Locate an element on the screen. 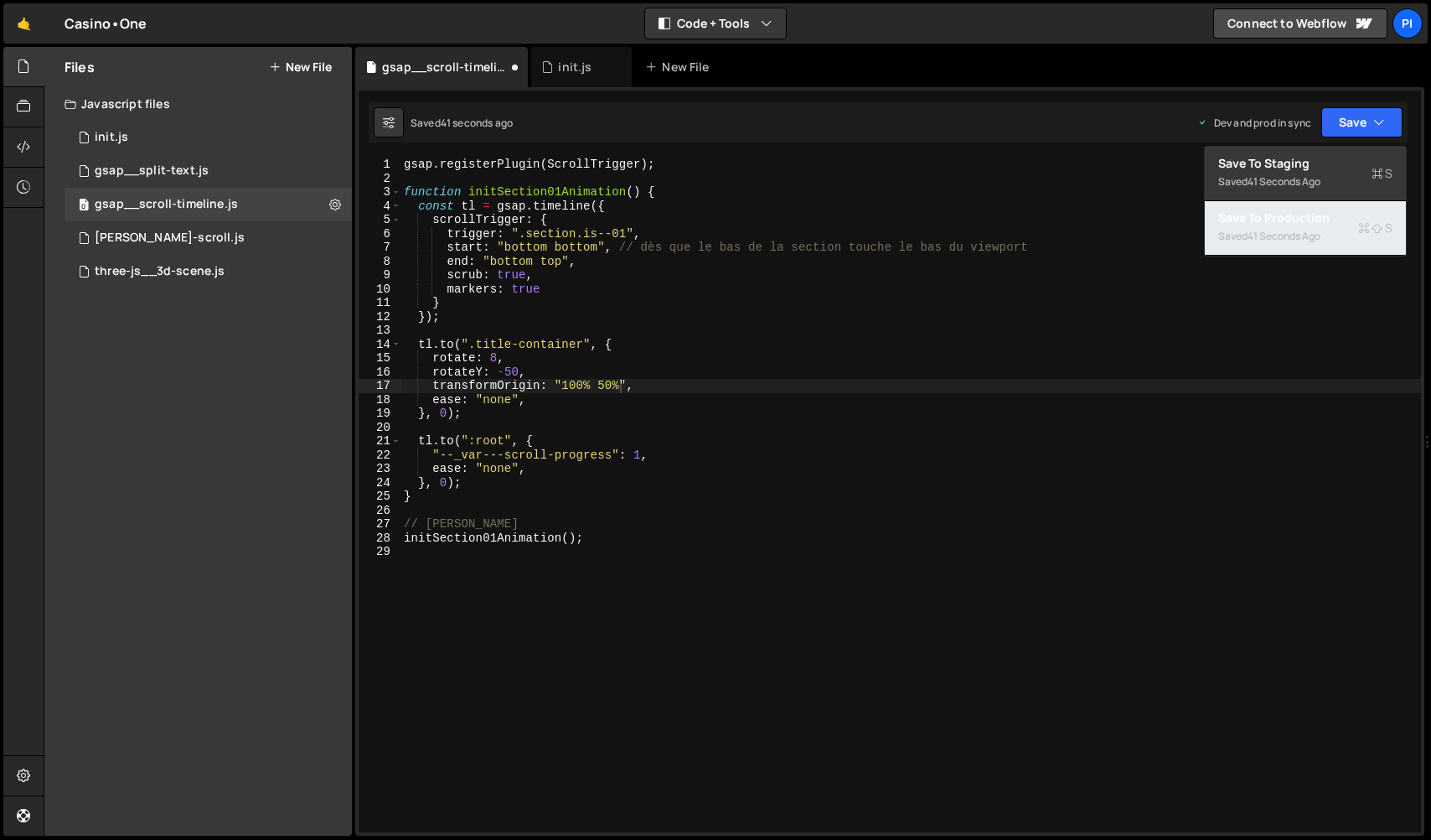 The height and width of the screenshot is (840, 1431). div: Dev and prod in sync is located at coordinates (1255, 123).